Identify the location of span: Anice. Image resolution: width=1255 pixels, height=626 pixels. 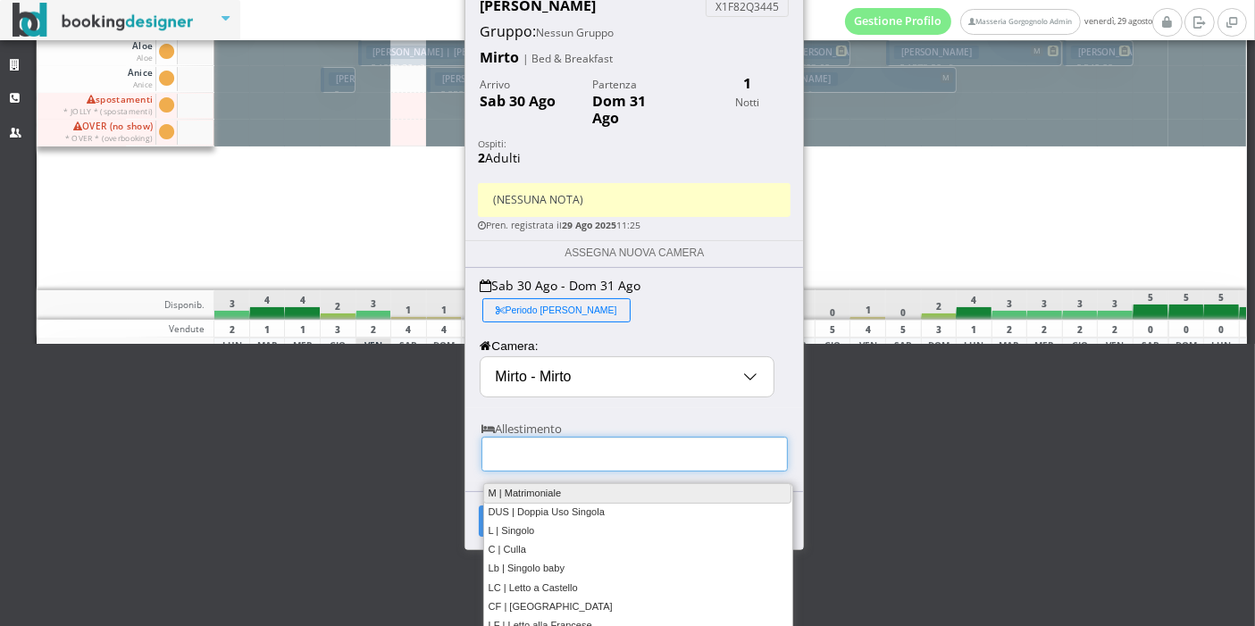
(140, 79).